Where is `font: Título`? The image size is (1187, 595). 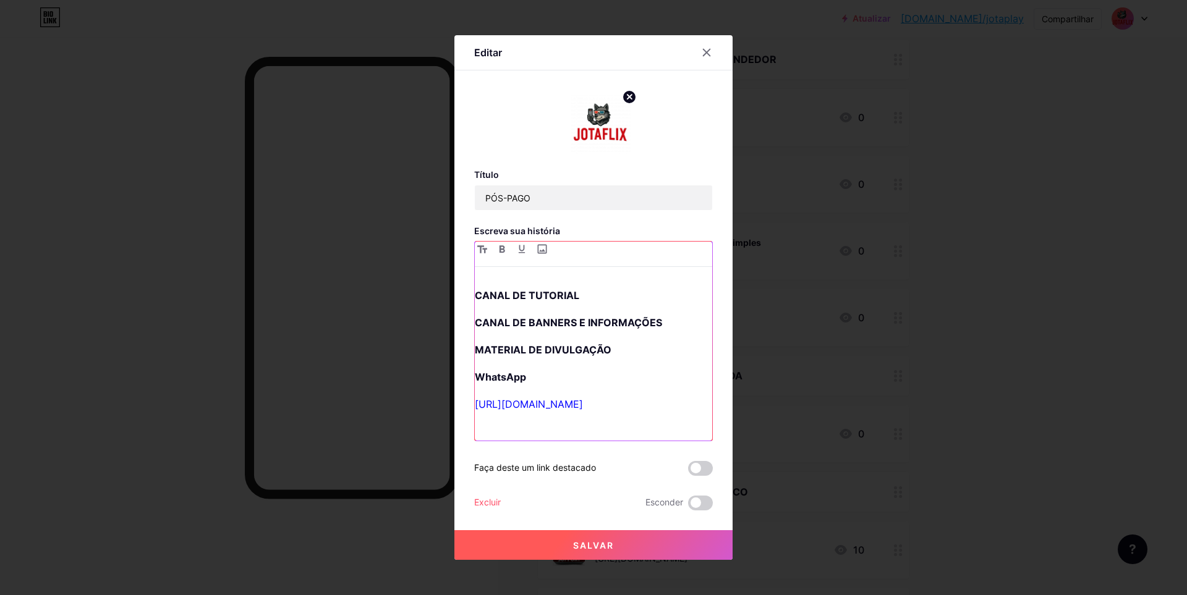
font: Título is located at coordinates (487, 174).